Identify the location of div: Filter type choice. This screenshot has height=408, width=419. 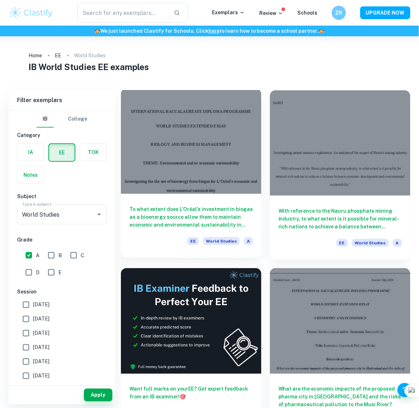
(62, 119).